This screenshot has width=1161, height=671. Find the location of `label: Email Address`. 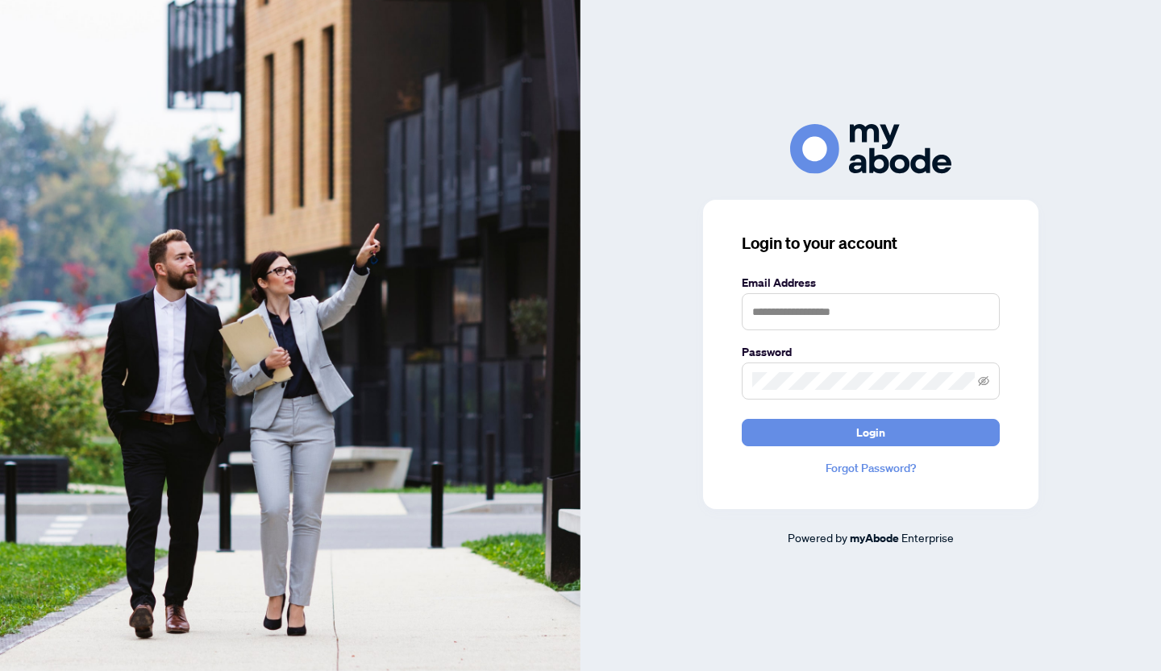

label: Email Address is located at coordinates (871, 283).